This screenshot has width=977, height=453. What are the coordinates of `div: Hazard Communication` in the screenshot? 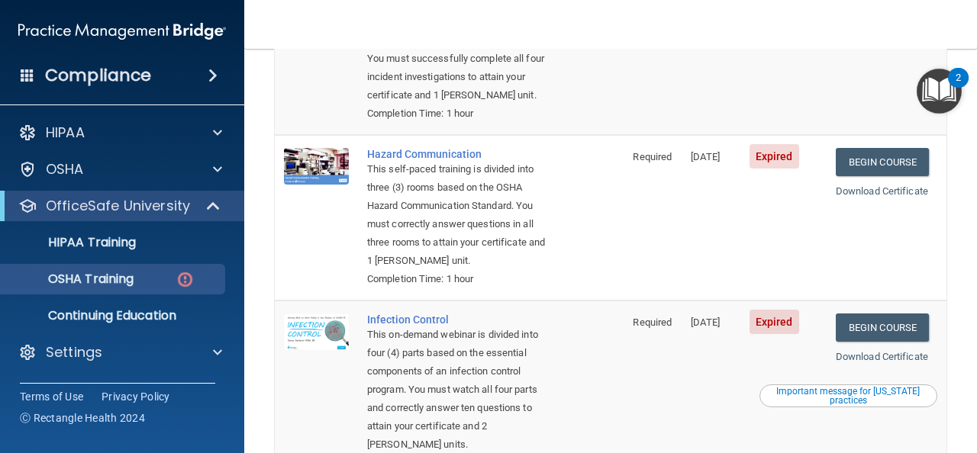 It's located at (457, 154).